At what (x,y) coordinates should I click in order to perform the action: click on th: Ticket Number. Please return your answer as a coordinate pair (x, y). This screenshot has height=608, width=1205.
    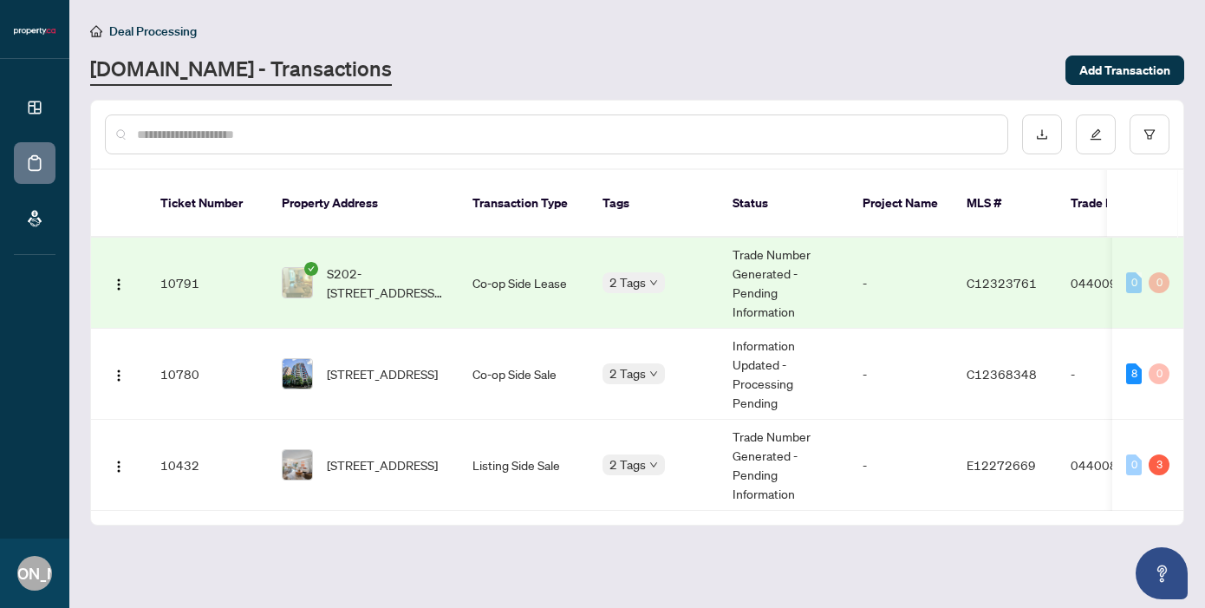
    Looking at the image, I should click on (207, 204).